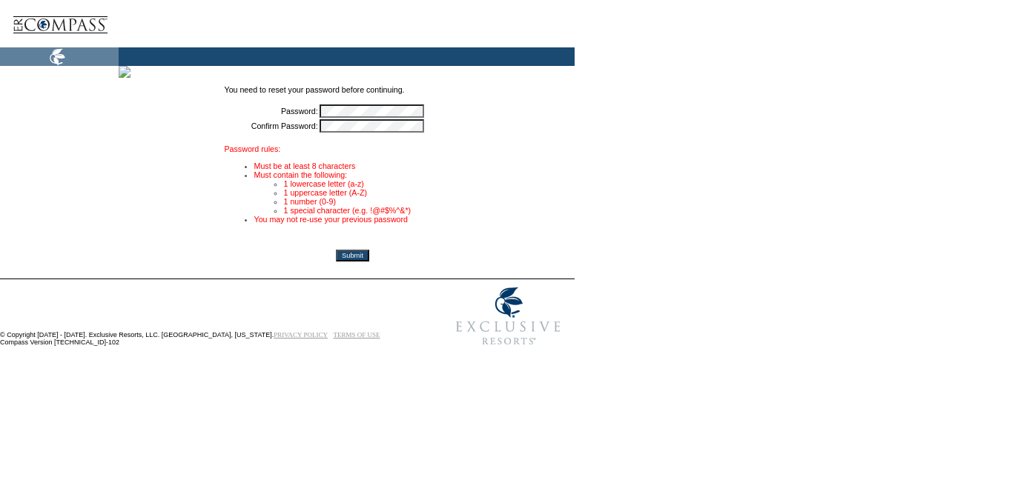 The height and width of the screenshot is (477, 1018). I want to click on img: logoCompass.gif, so click(60, 25).